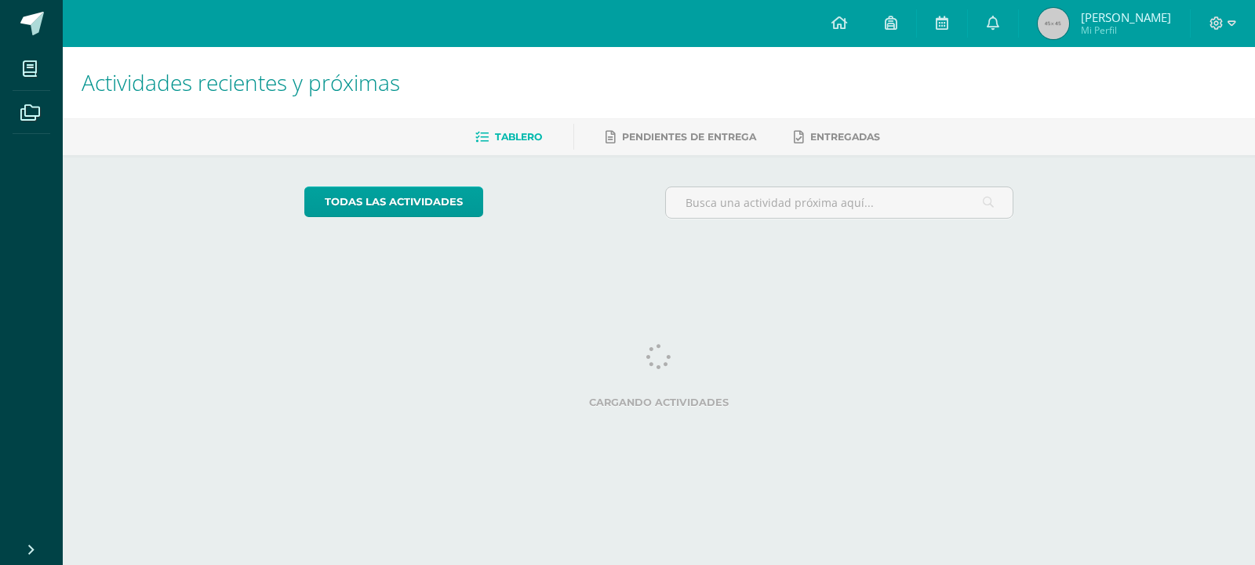 This screenshot has height=565, width=1255. What do you see at coordinates (508, 137) in the screenshot?
I see `a: Tablero` at bounding box center [508, 137].